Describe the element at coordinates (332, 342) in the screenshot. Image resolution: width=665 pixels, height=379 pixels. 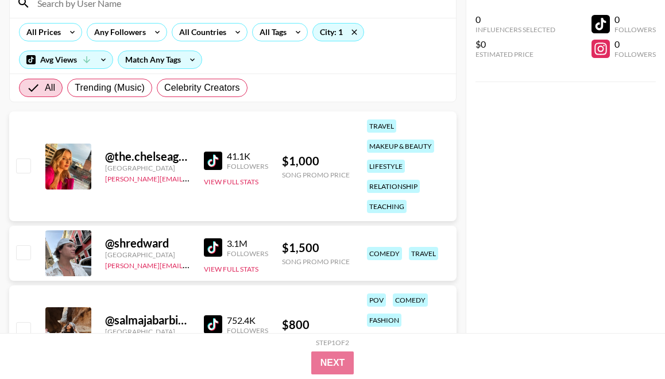
I see `div: Step 1 of 2` at that location.